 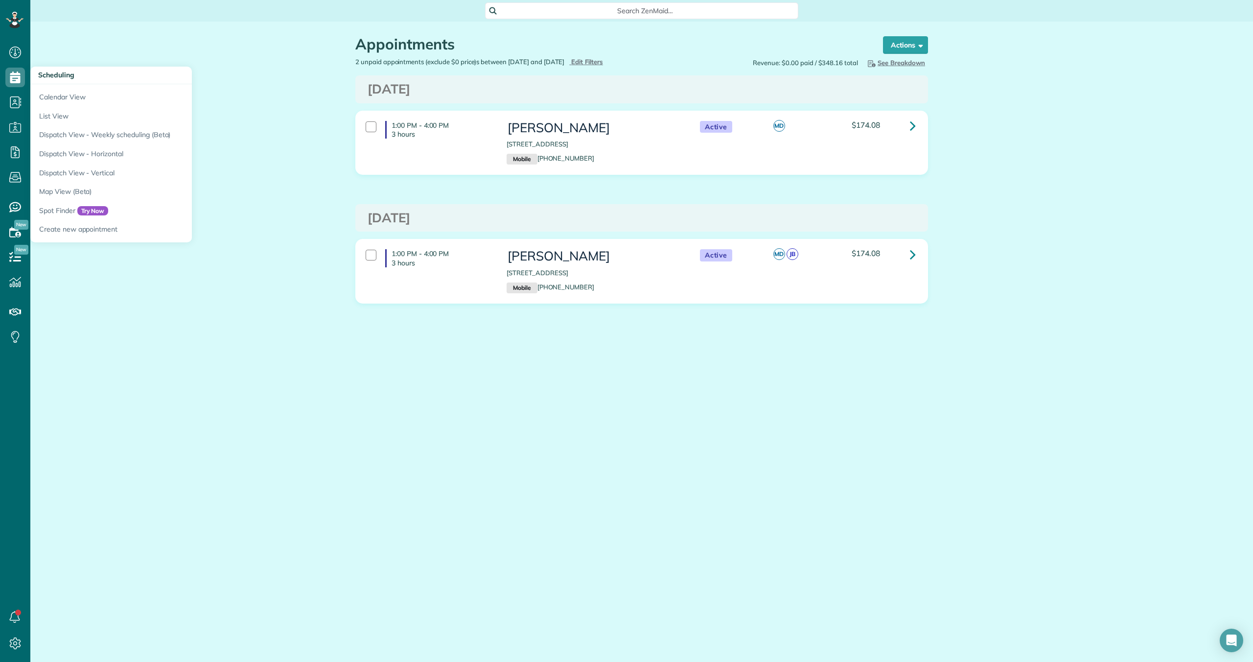 I want to click on a: List View, so click(x=153, y=116).